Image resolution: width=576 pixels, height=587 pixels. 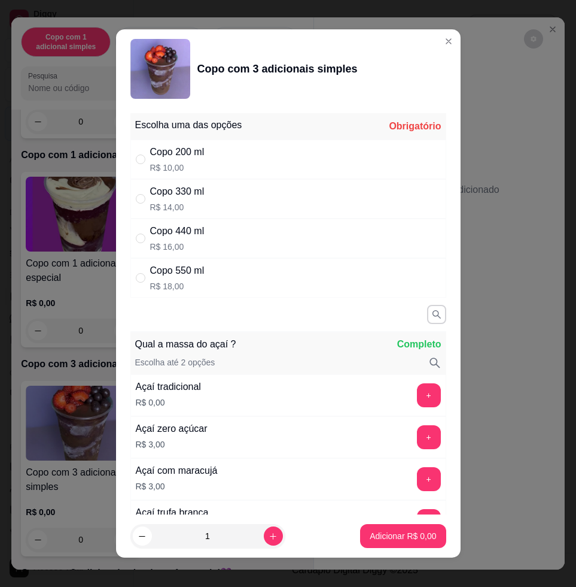 What do you see at coordinates (177, 231) in the screenshot?
I see `div: Copo 440 ml` at bounding box center [177, 231].